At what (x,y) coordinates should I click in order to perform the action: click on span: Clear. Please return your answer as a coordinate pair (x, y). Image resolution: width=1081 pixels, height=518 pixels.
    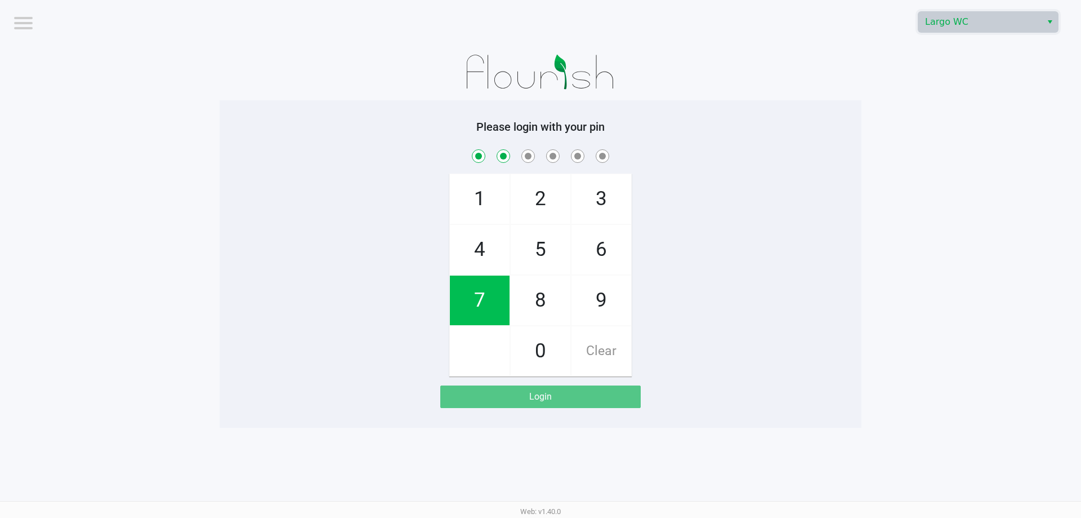
    Looking at the image, I should click on (601, 351).